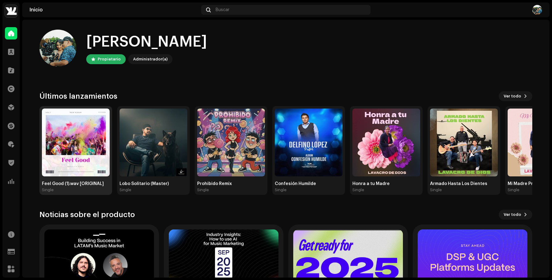 Image resolution: width=552 pixels, height=280 pixels. I want to click on div: Inicio, so click(114, 10).